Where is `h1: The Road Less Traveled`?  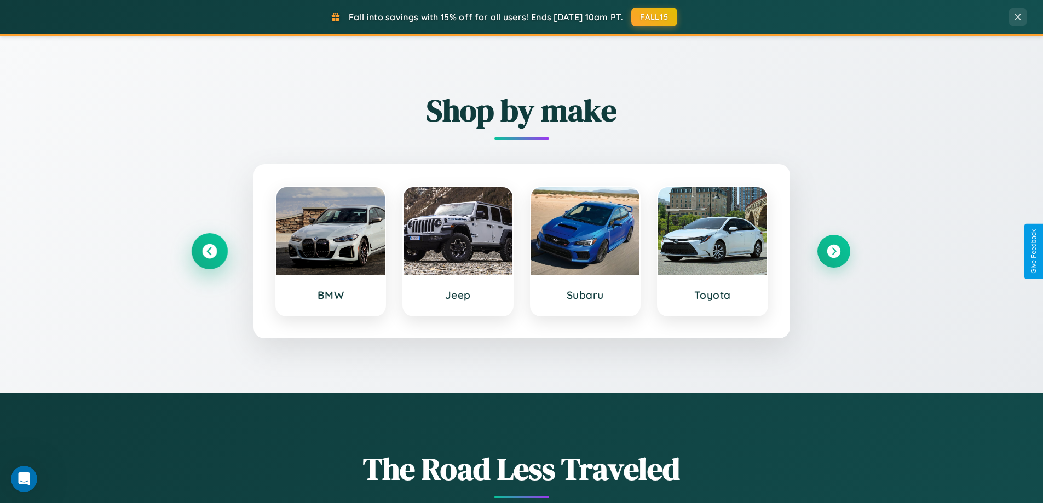
h1: The Road Less Traveled is located at coordinates (522, 469).